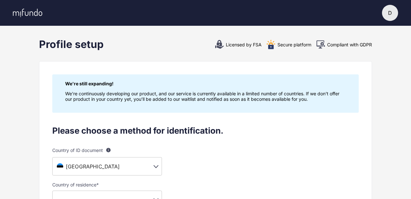  What do you see at coordinates (219, 45) in the screenshot?
I see `img: 7+JCiAginYKlSyhdkmFEBJyNkqRC0NBwvU0pAWCqCExFYhiwxSZavwWUEBlBg91RYYdCy0anPhXwIFUBEunFtYQTLLoKfhXsj...` at bounding box center [219, 45].